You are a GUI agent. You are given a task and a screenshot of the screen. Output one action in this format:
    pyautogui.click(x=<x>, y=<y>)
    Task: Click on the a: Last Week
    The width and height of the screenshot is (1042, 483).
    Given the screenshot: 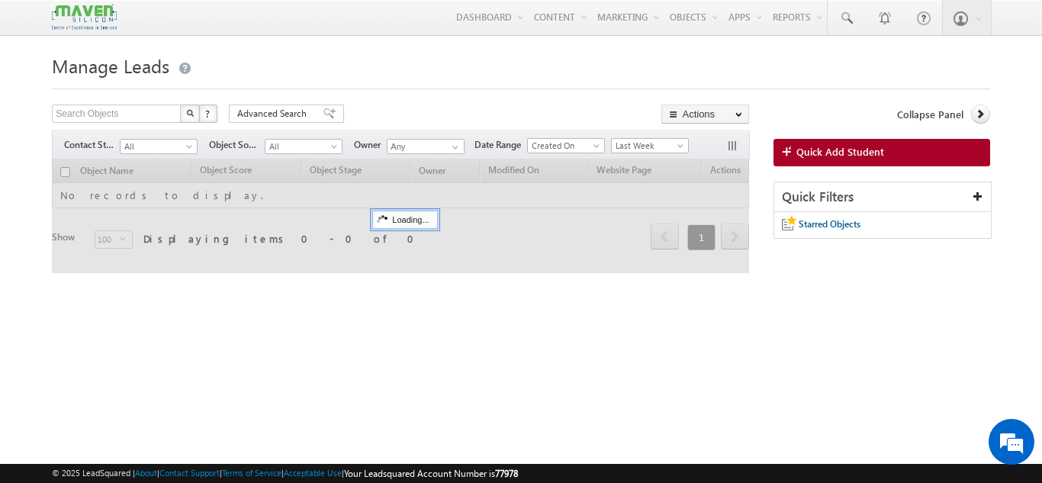 What is the action you would take?
    pyautogui.click(x=650, y=146)
    